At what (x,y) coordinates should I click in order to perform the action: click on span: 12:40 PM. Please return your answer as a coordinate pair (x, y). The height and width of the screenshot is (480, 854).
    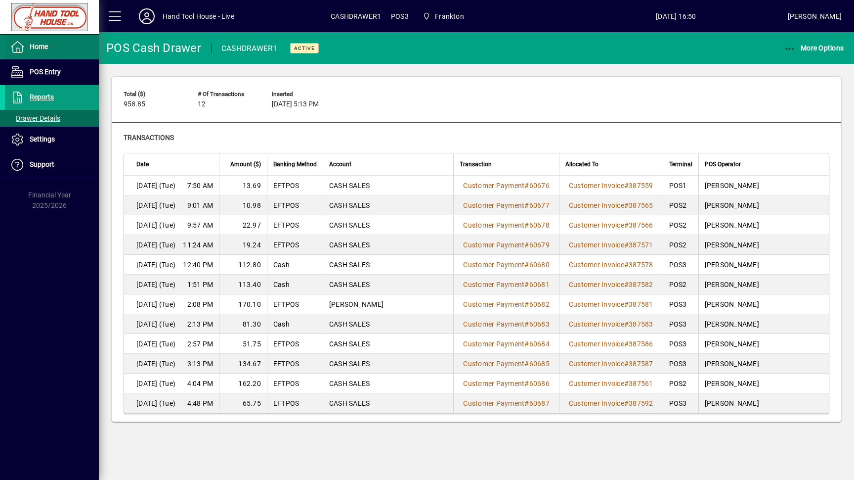
    Looking at the image, I should click on (198, 265).